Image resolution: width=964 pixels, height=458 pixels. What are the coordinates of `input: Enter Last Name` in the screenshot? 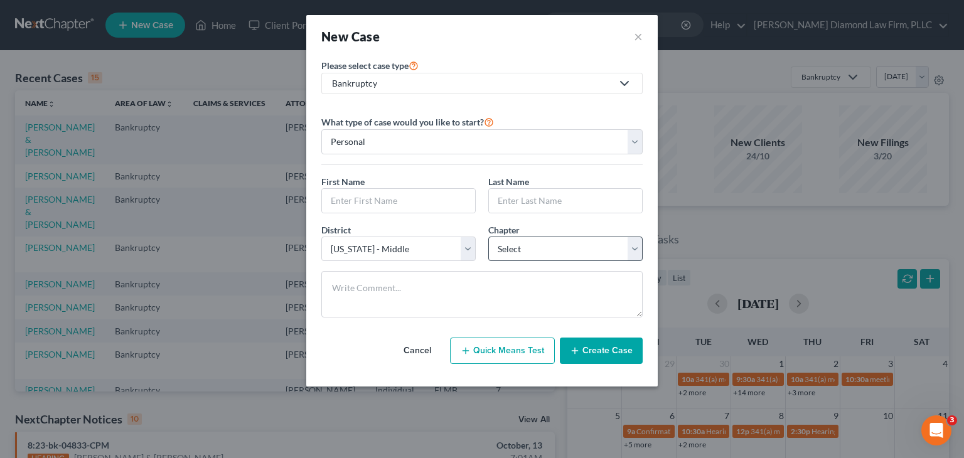 It's located at (565, 201).